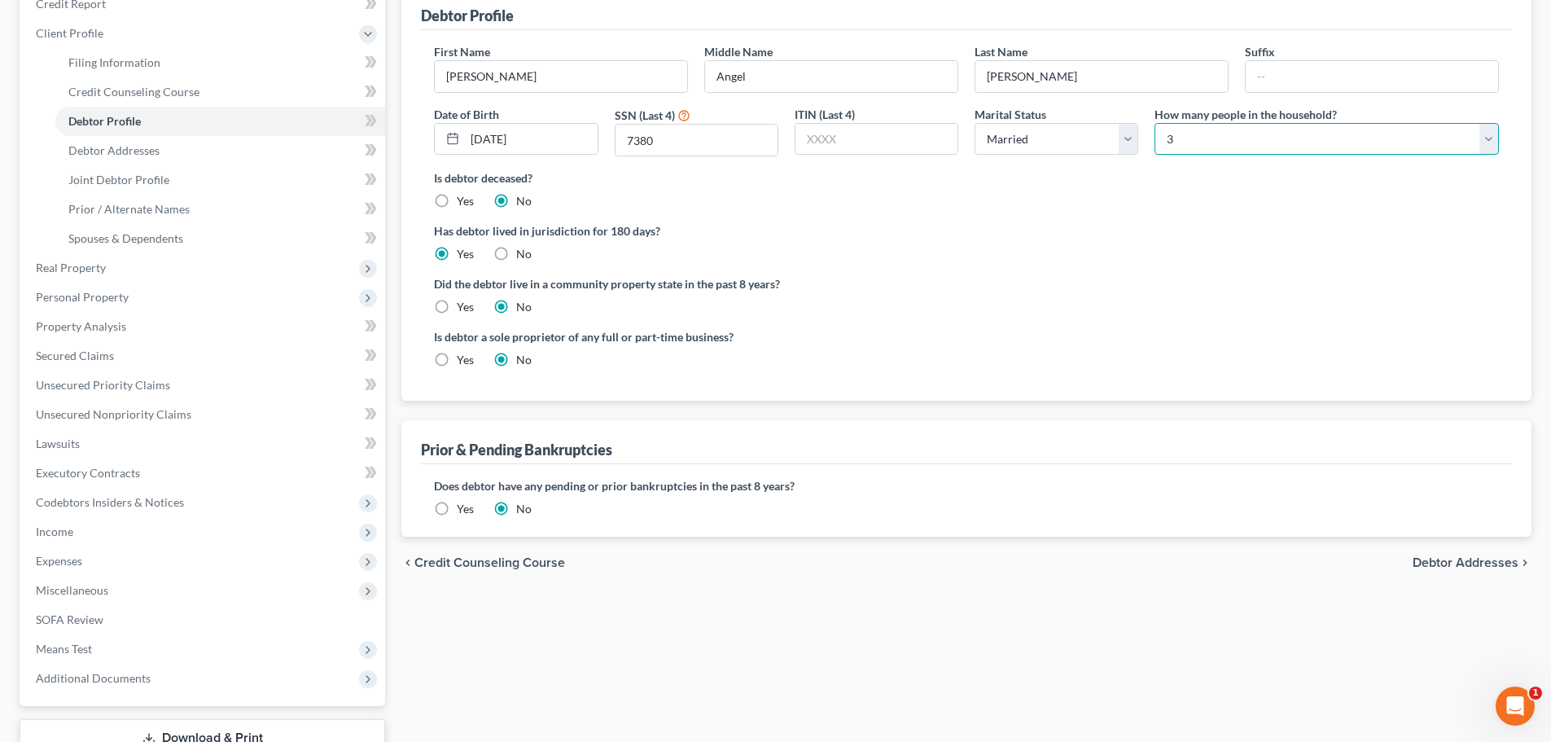 The image size is (1551, 742). I want to click on a: Spouses & Dependents, so click(220, 239).